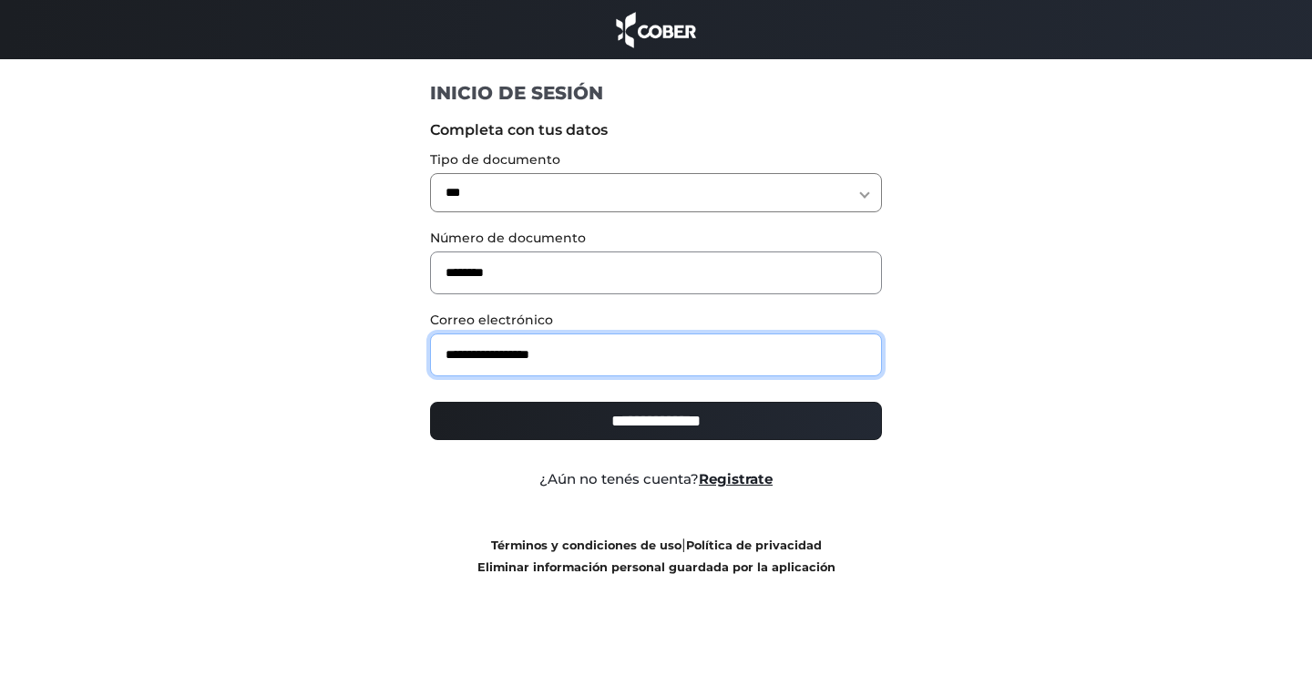  What do you see at coordinates (735, 478) in the screenshot?
I see `a: Registrate` at bounding box center [735, 478].